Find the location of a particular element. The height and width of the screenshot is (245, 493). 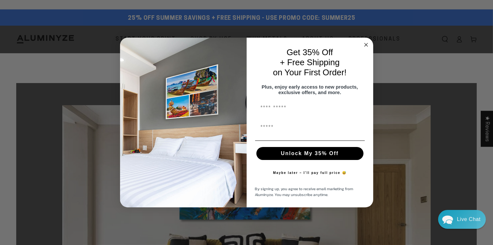

span: Get 35% Off is located at coordinates (309, 52).